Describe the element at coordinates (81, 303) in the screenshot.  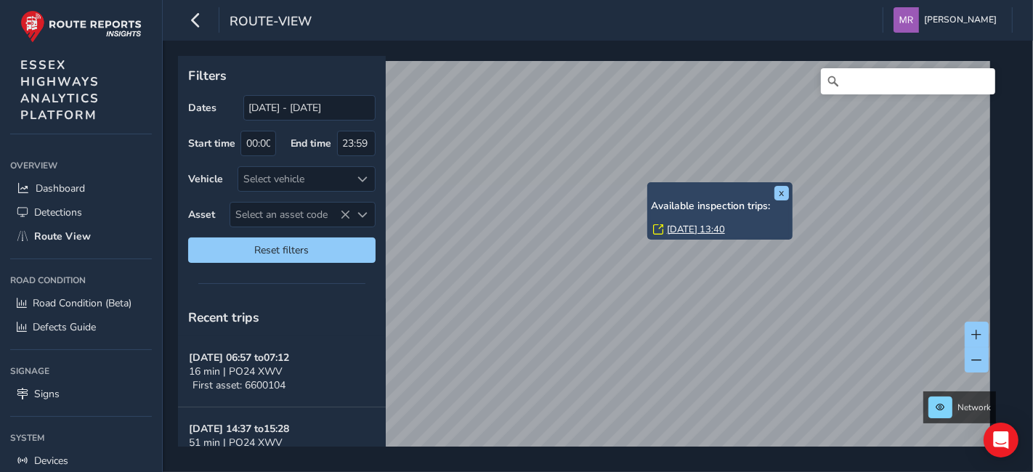
I see `a: Road Condition (Beta)` at that location.